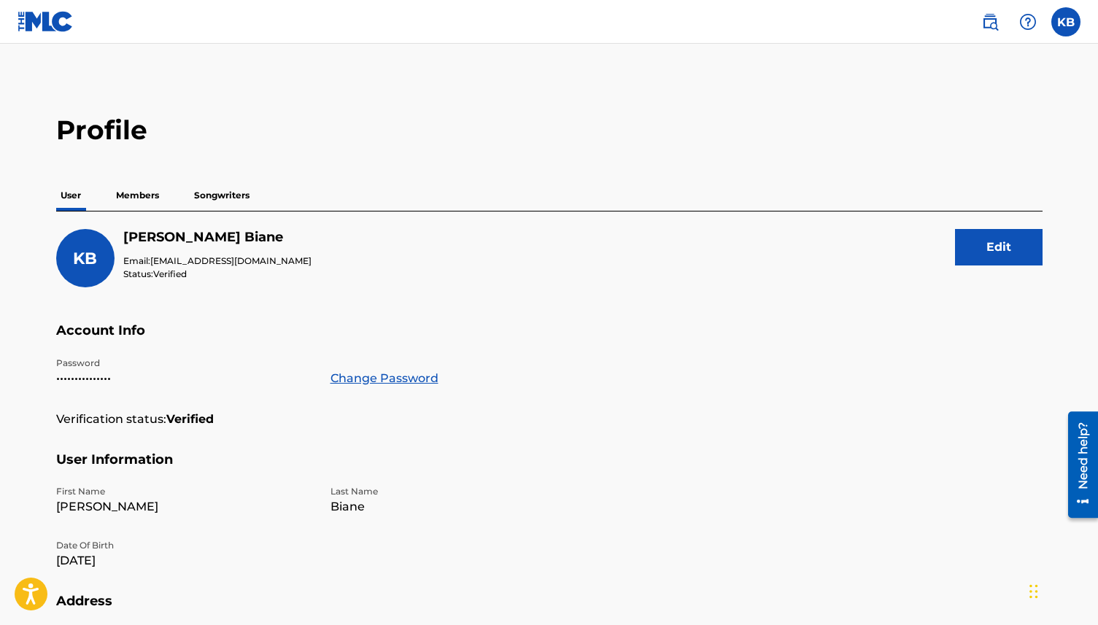  Describe the element at coordinates (459, 507) in the screenshot. I see `p: Biane` at that location.